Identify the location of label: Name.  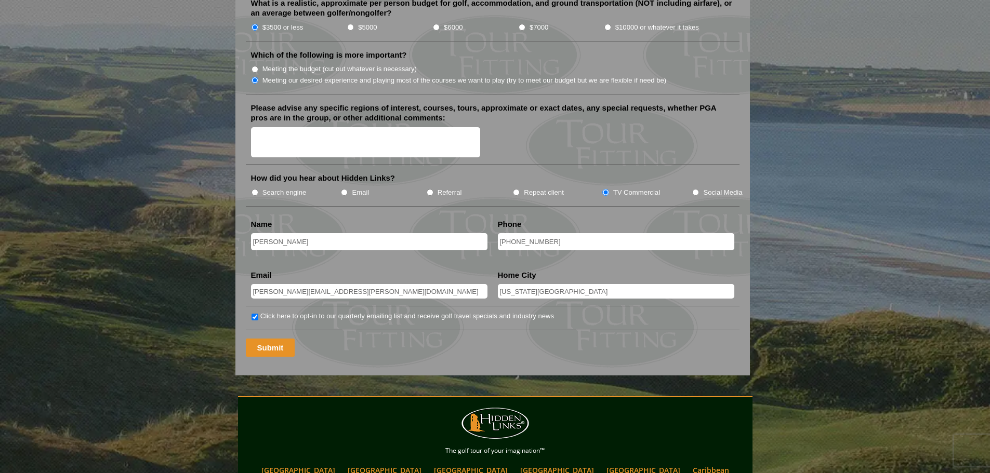
(261, 224).